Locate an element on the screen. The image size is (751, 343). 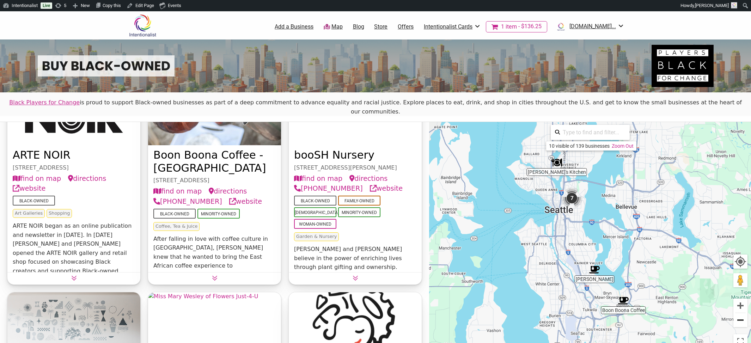
span: $136.25 is located at coordinates (529, 26).